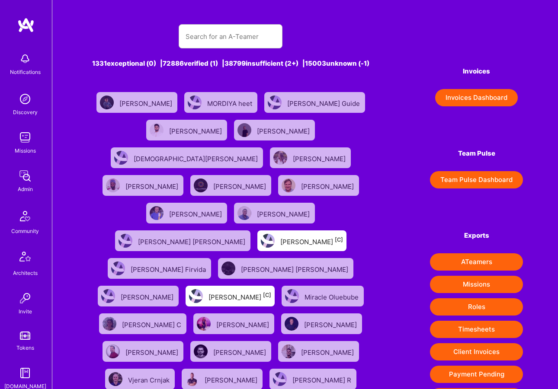 The image size is (558, 389). I want to click on h4: Invoices, so click(476, 71).